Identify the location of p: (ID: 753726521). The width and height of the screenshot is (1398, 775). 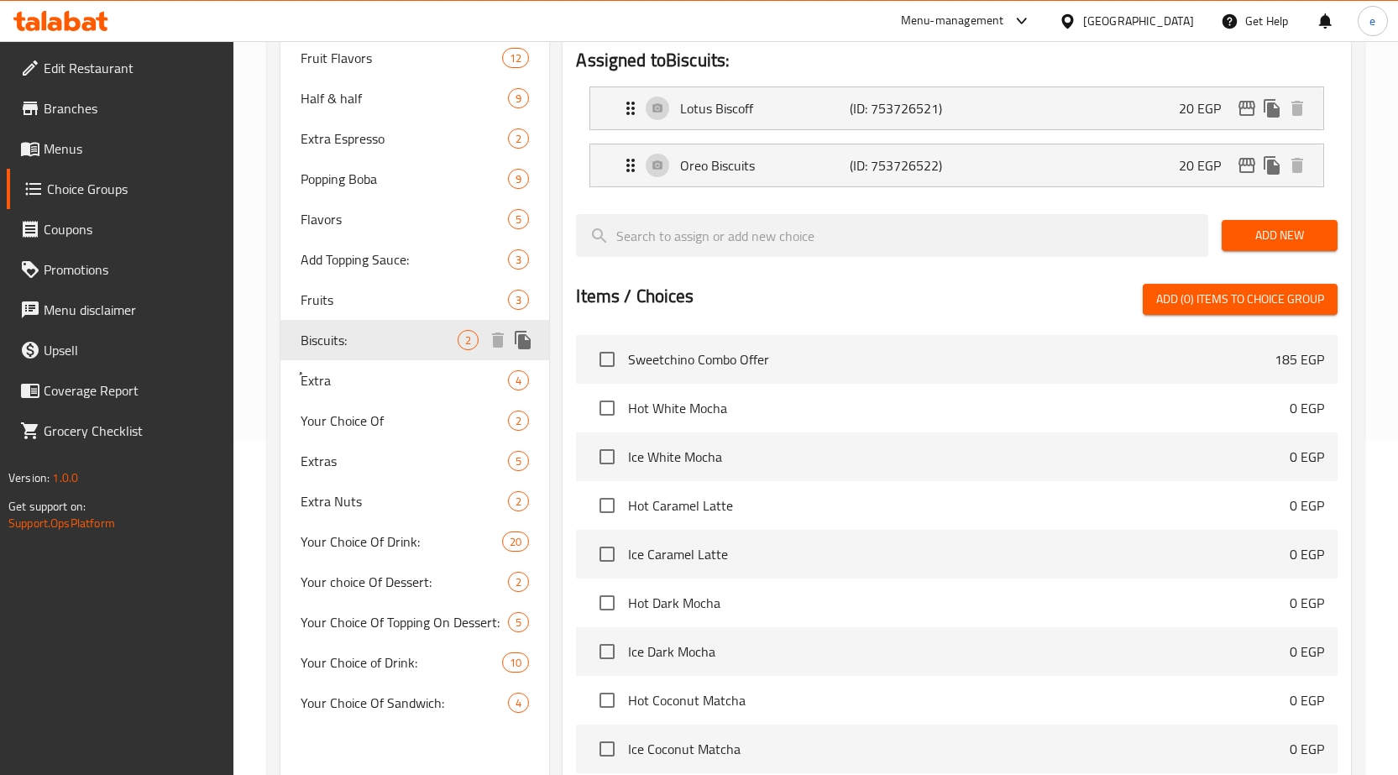
(906, 108).